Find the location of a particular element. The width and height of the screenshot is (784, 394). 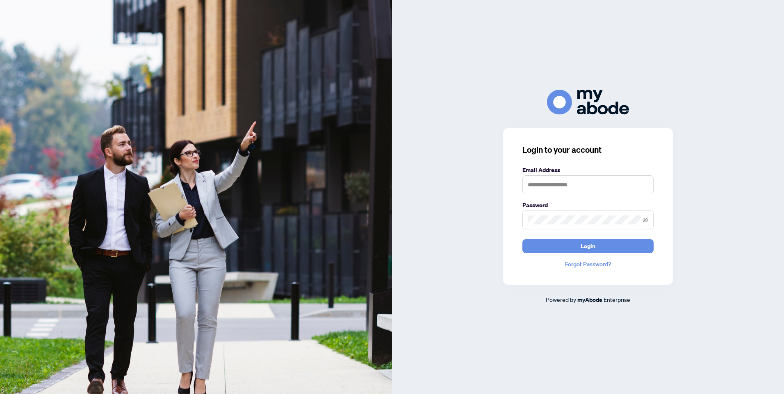

span: Enterprise is located at coordinates (617, 300).